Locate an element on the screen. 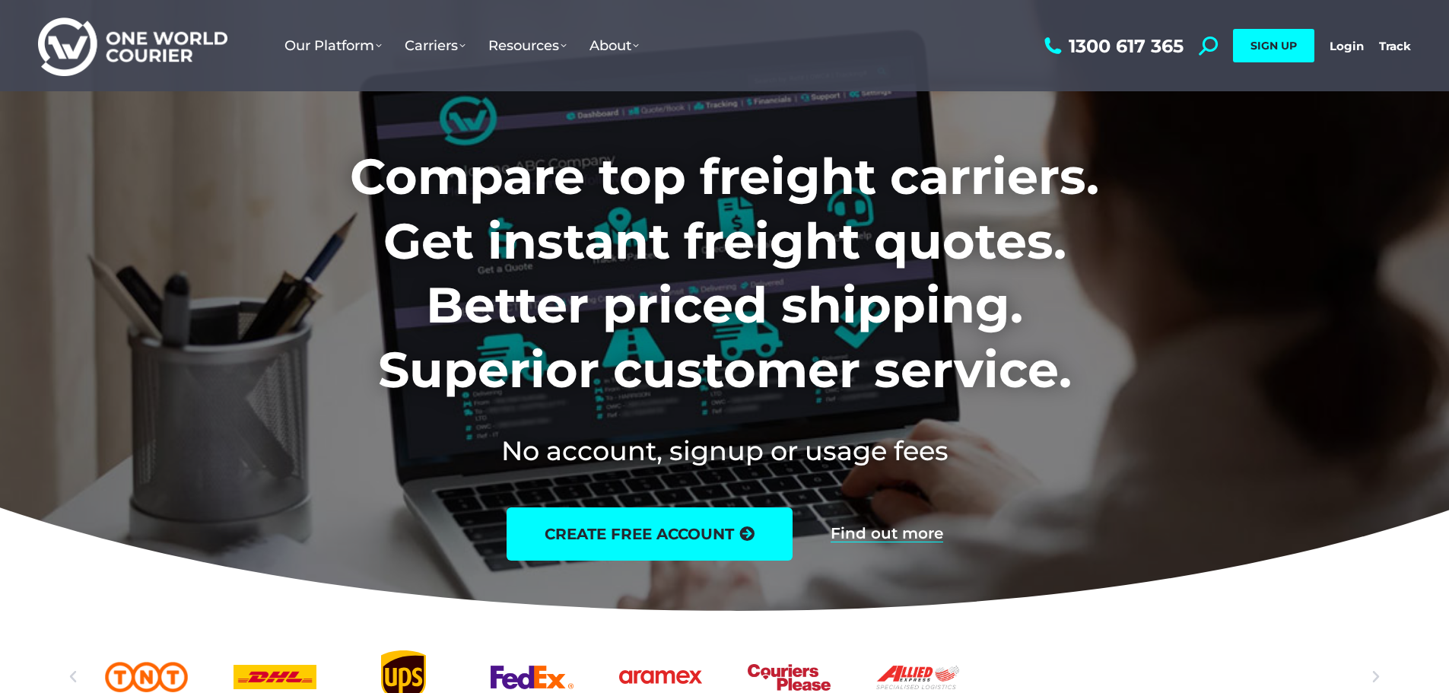 The width and height of the screenshot is (1449, 693). a: Carriers is located at coordinates (435, 46).